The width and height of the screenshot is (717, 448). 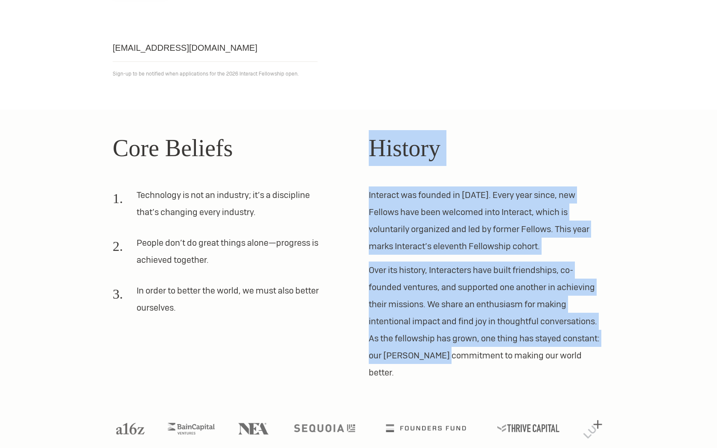 What do you see at coordinates (426, 428) in the screenshot?
I see `img: Founders Fund logo` at bounding box center [426, 428].